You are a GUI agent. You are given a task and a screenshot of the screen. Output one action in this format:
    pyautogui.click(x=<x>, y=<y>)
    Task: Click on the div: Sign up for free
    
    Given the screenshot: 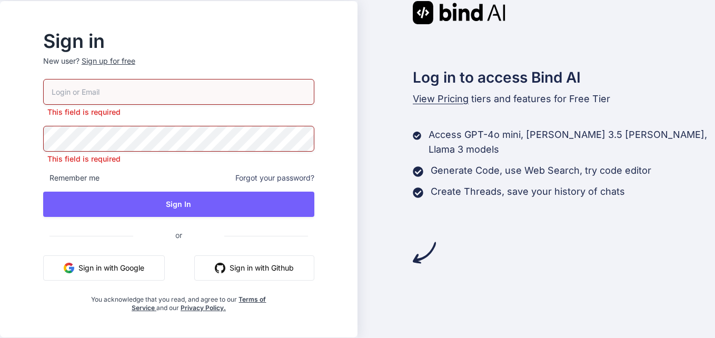 What is the action you would take?
    pyautogui.click(x=108, y=61)
    